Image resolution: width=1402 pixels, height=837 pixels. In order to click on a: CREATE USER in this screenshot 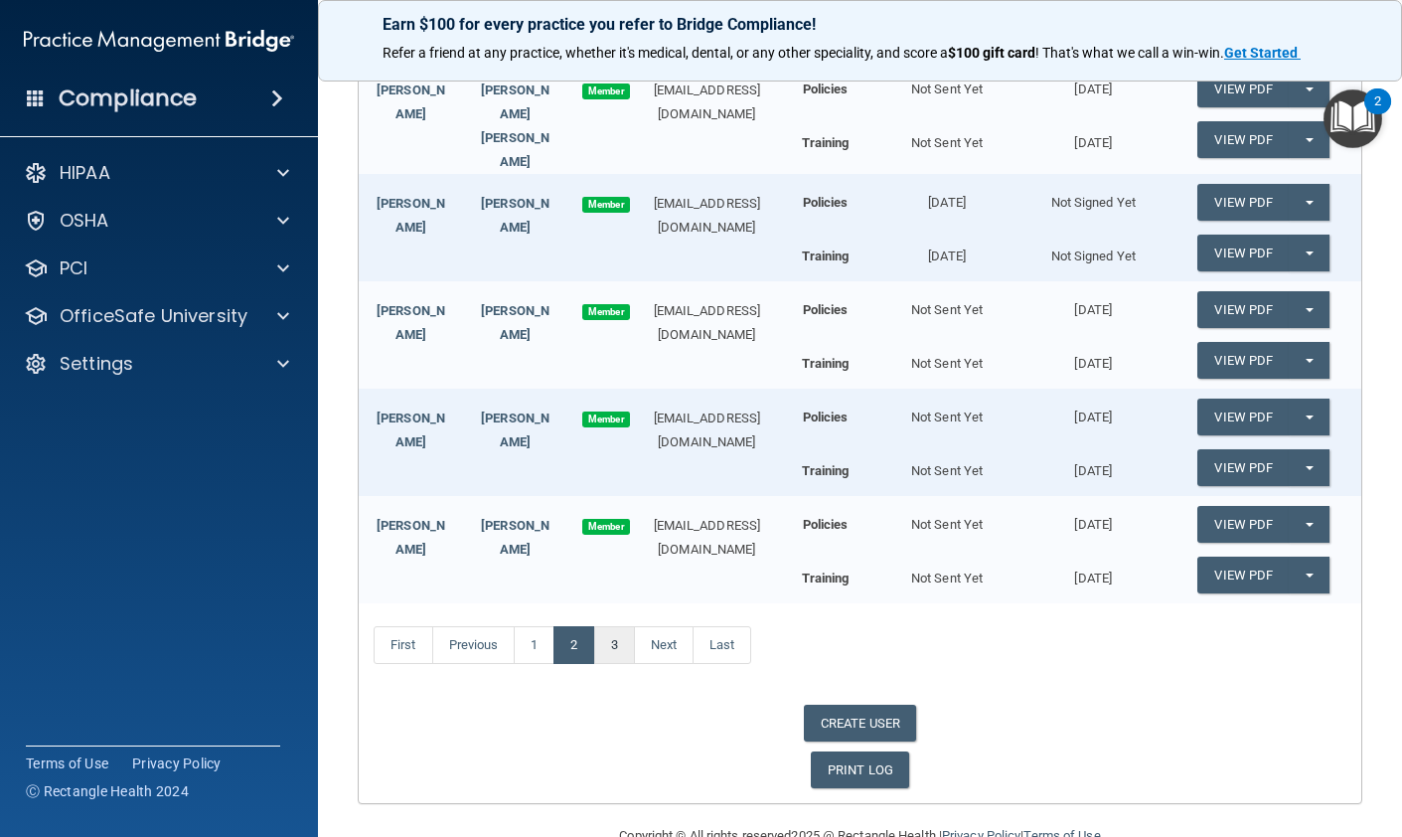, I will do `click(860, 723)`.